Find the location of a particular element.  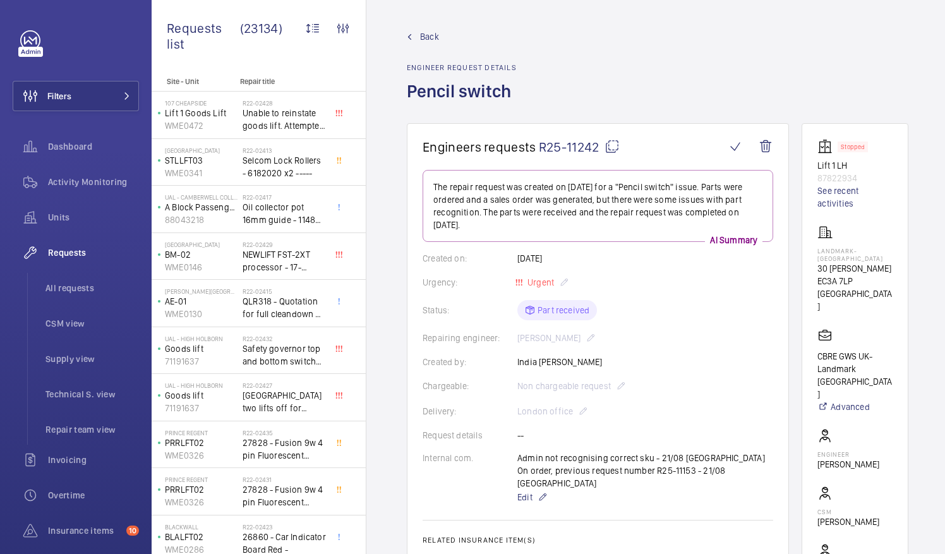

span: Technical S. view is located at coordinates (92, 394).